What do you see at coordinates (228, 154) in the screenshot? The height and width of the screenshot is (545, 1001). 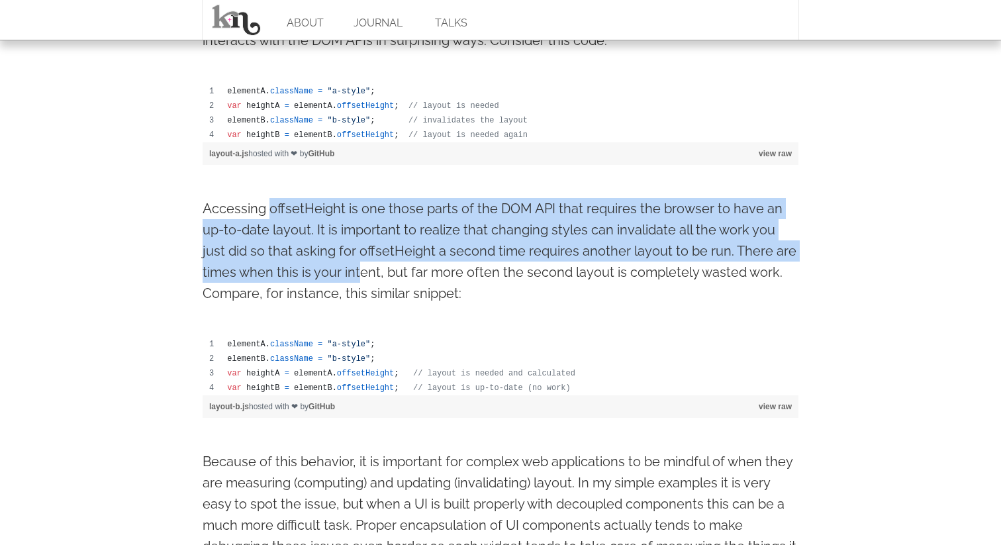 I see `a: layout-a.js` at bounding box center [228, 154].